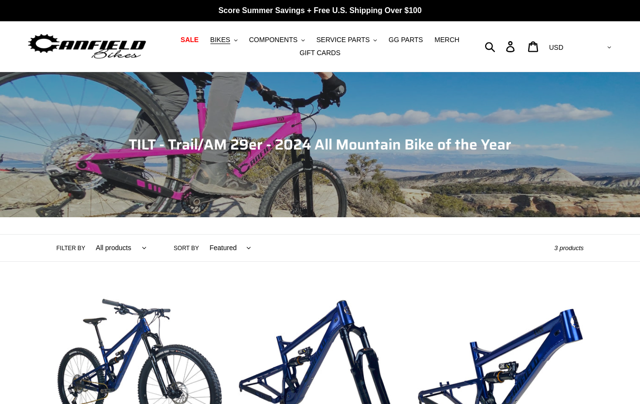 This screenshot has width=640, height=404. Describe the element at coordinates (346, 40) in the screenshot. I see `button: SERVICE PARTS` at that location.